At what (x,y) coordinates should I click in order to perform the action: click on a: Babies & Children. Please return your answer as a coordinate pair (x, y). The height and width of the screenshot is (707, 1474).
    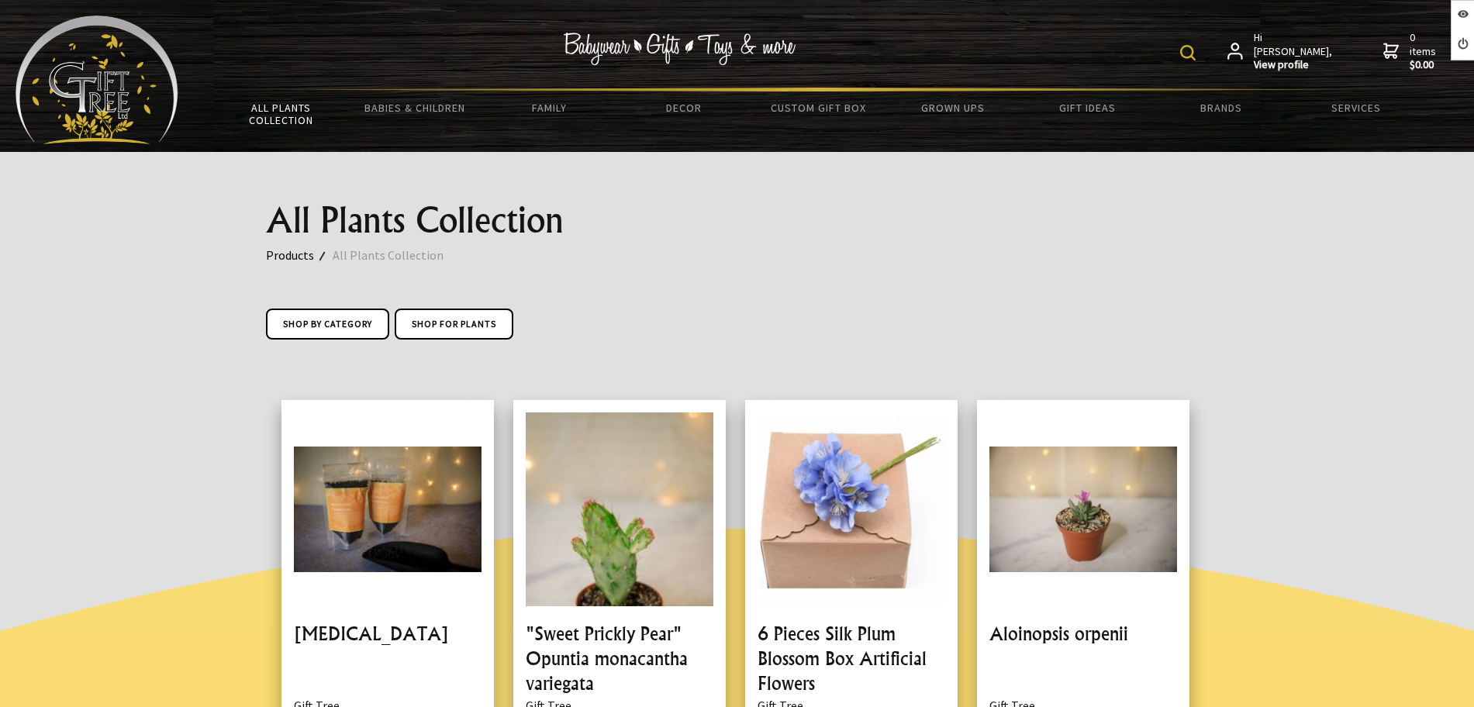
    Looking at the image, I should click on (415, 108).